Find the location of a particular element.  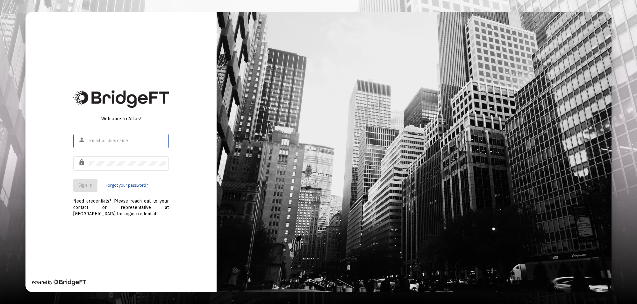

div: Powered by is located at coordinates (59, 283).